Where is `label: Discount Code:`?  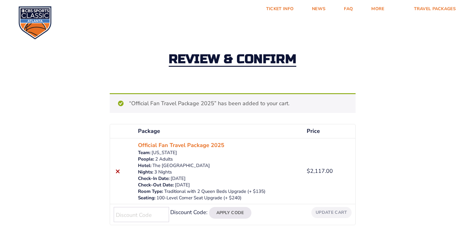 label: Discount Code: is located at coordinates (189, 212).